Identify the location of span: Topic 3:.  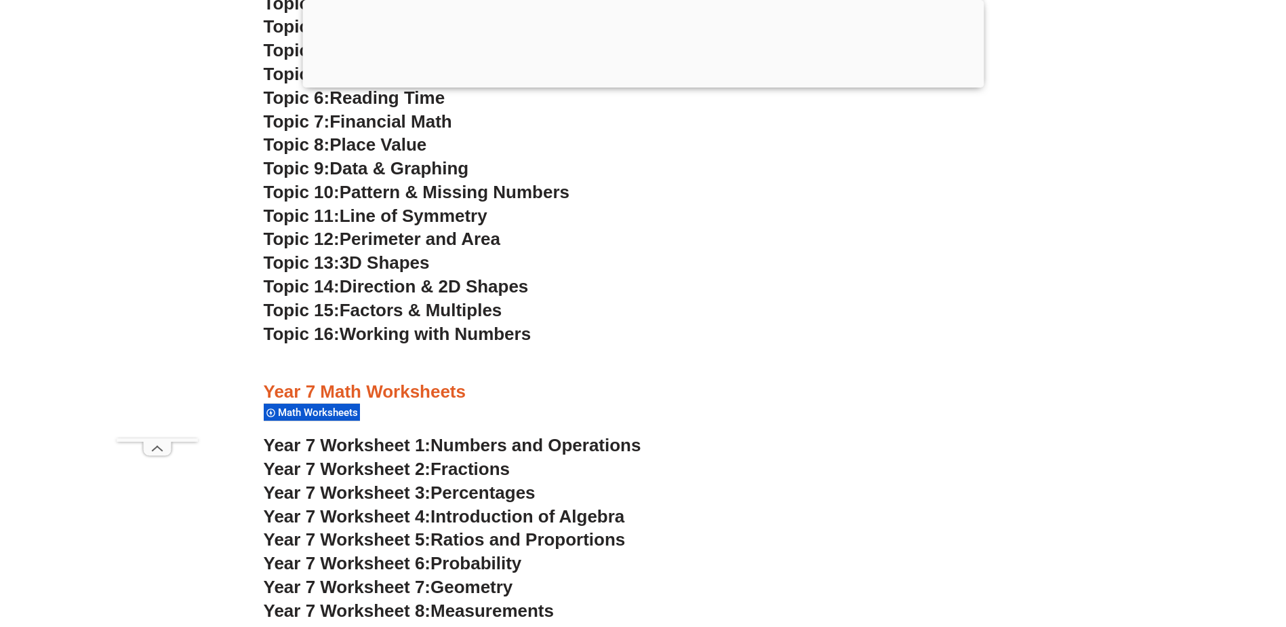
(297, 26).